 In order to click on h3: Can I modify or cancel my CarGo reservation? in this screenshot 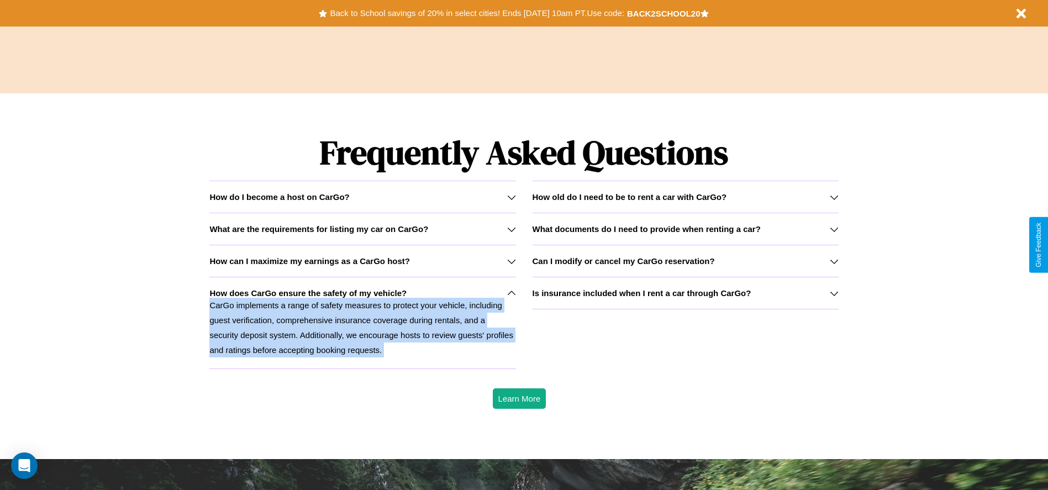, I will do `click(624, 261)`.